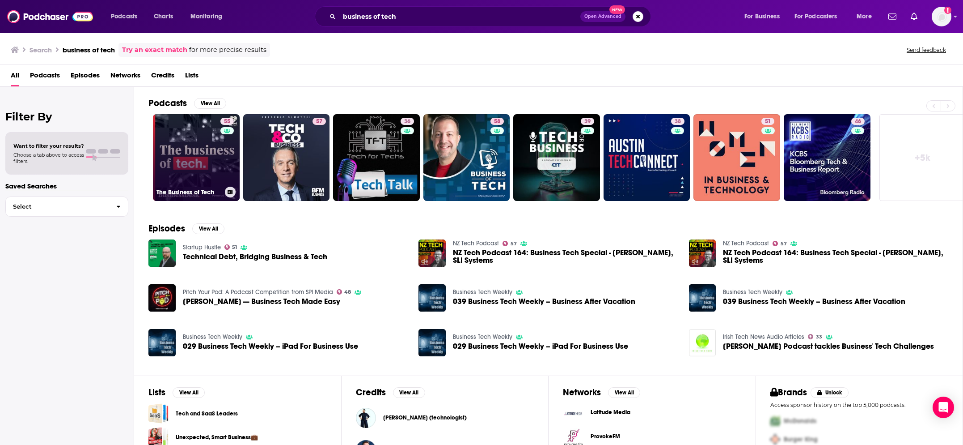  Describe the element at coordinates (85, 77) in the screenshot. I see `span: Episodes` at that location.